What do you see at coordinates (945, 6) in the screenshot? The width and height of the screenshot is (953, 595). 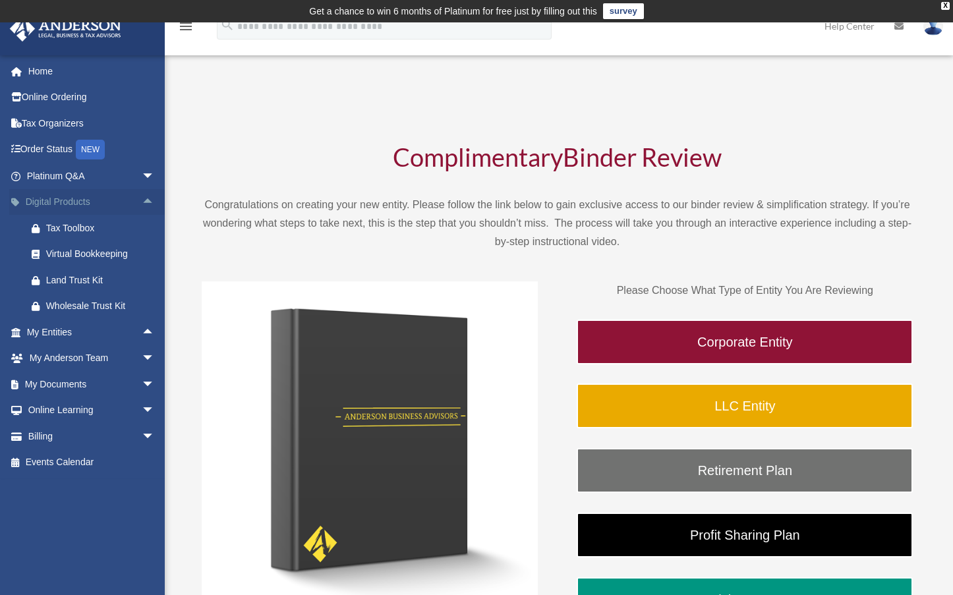 I see `div: close` at bounding box center [945, 6].